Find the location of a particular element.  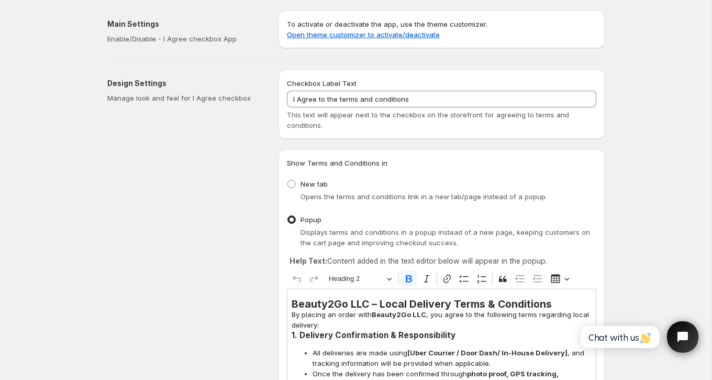

p: Enable/Disable - I Agree checkbox App is located at coordinates (184, 39).